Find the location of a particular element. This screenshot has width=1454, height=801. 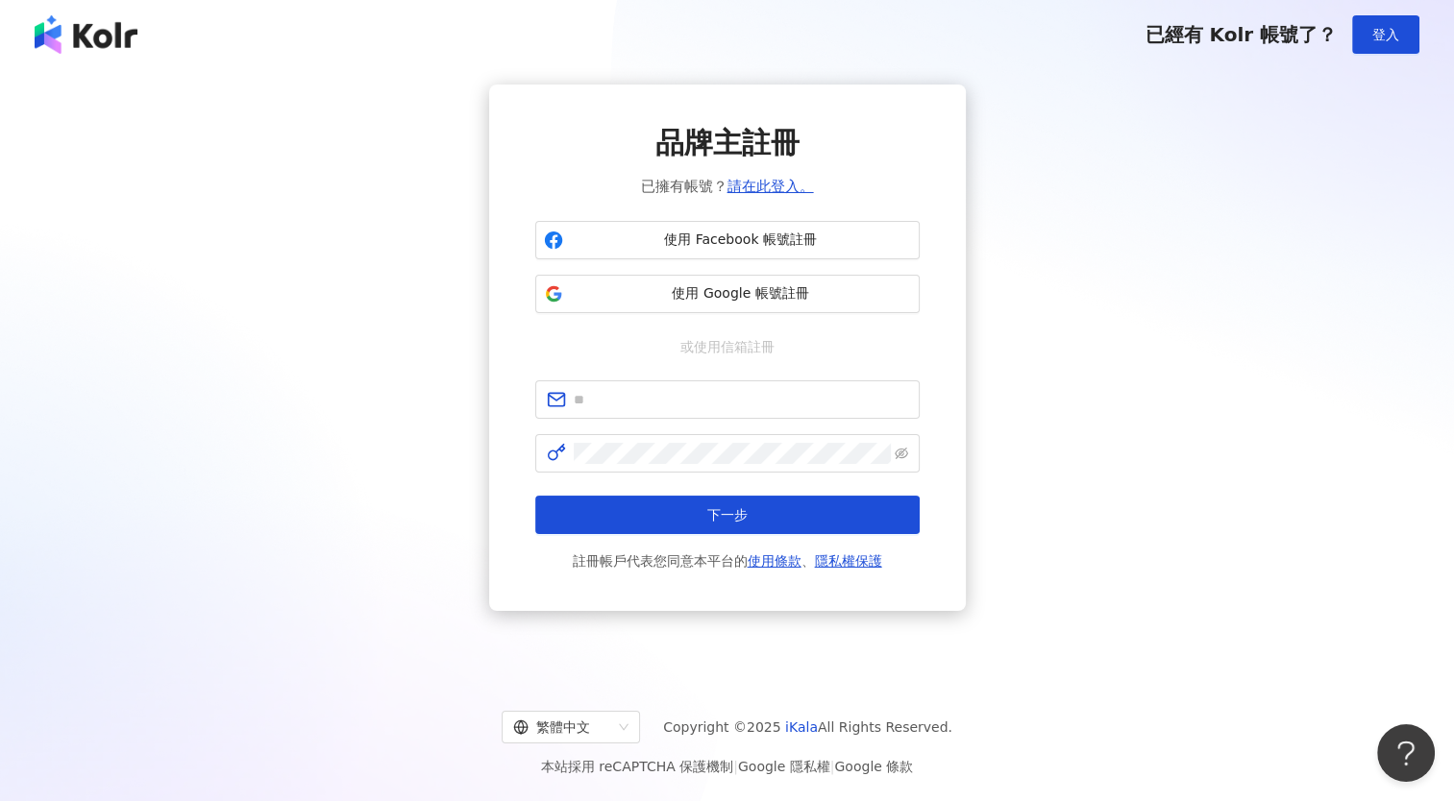

a: Google 隱私權 is located at coordinates (784, 767).